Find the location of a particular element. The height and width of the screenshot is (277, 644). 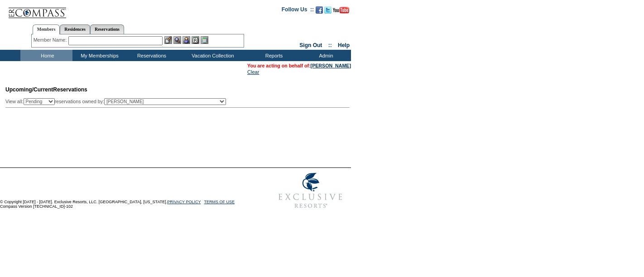

a: Residences is located at coordinates (75, 29).